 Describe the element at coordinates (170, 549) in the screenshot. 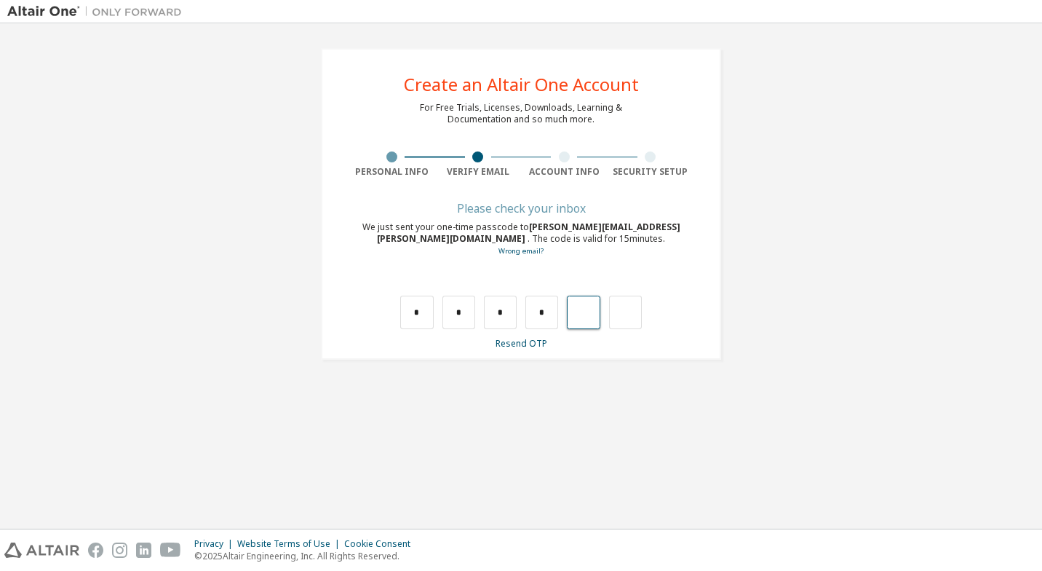

I see `img: youtube.svg` at that location.